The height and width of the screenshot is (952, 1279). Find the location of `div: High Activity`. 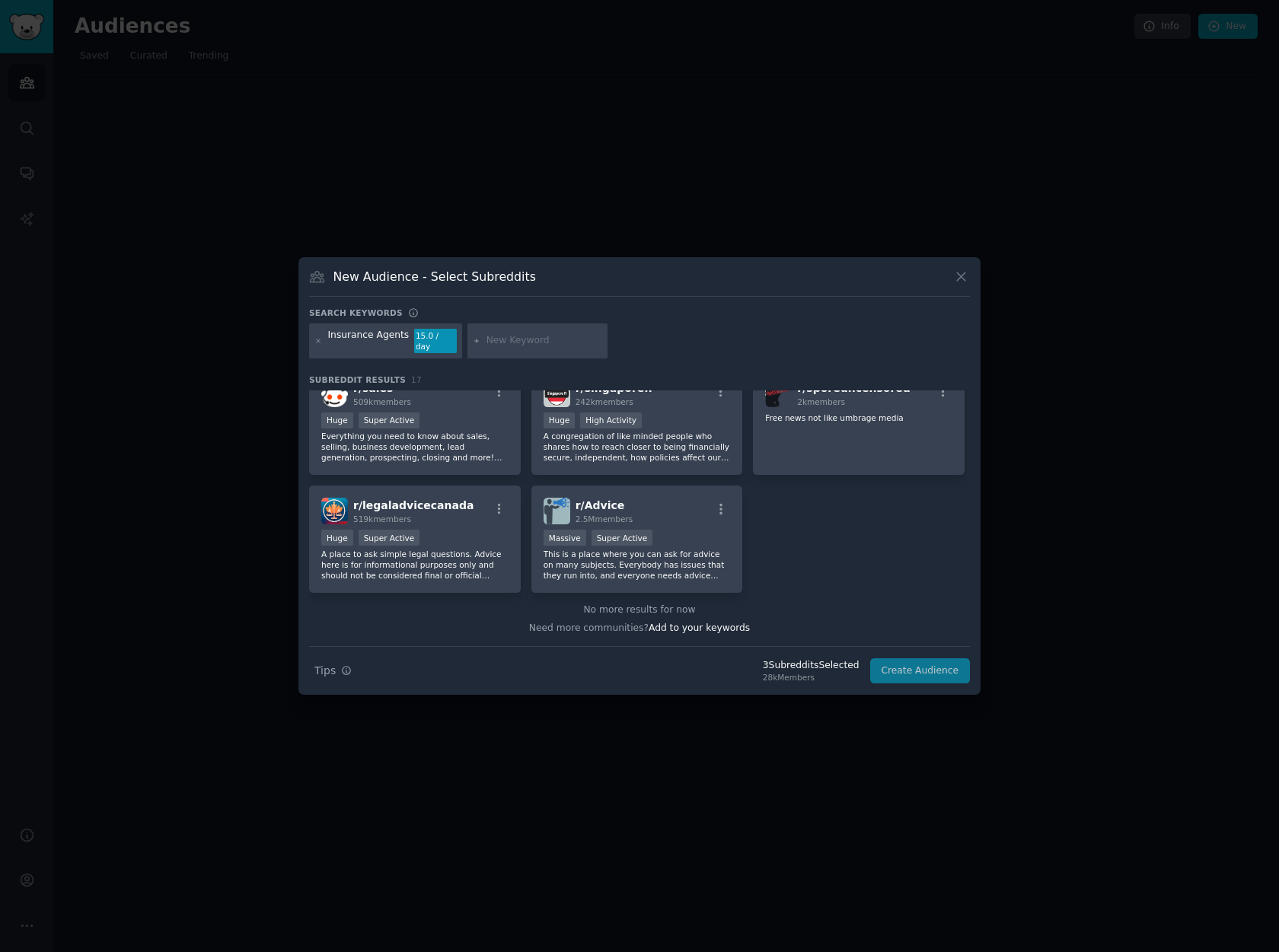

div: High Activity is located at coordinates (611, 420).